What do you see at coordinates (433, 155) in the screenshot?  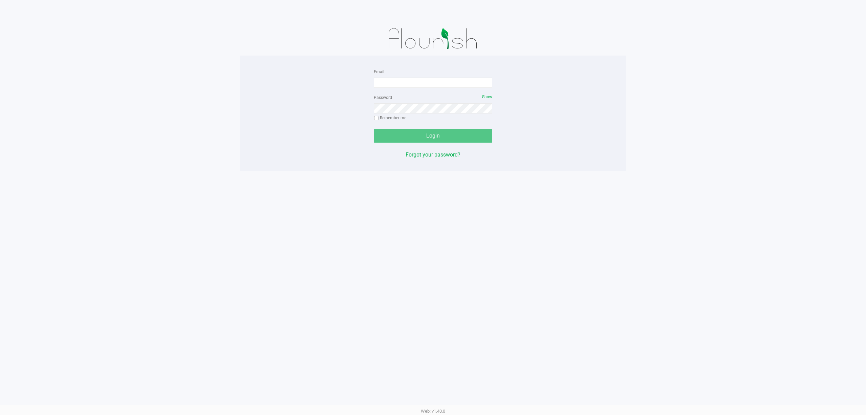 I see `button: Forgot your password?` at bounding box center [433, 155].